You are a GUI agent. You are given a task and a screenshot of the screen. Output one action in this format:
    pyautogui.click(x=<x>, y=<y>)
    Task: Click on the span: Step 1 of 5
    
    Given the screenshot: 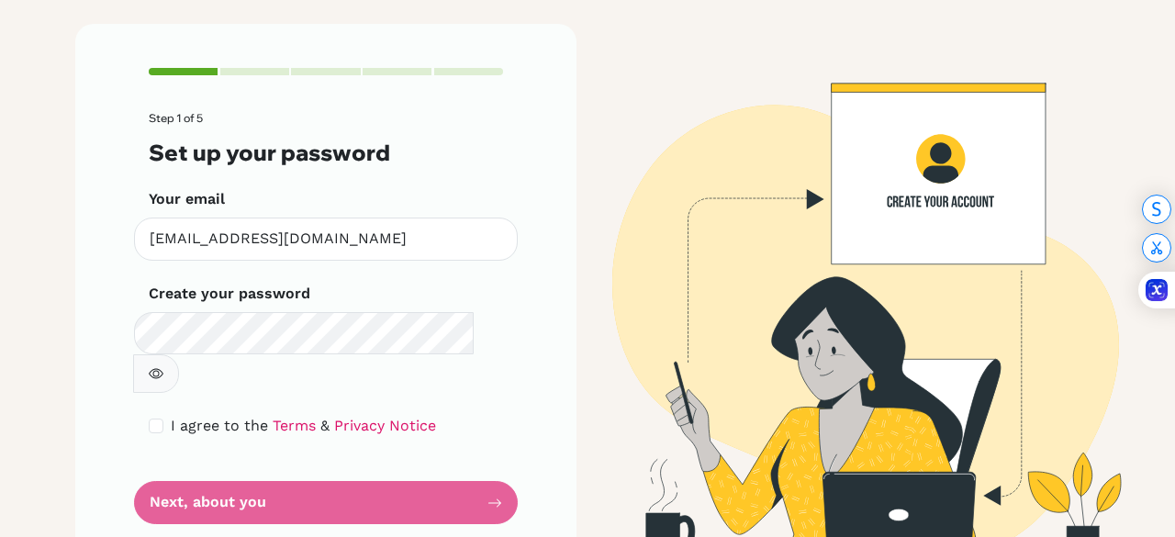 What is the action you would take?
    pyautogui.click(x=175, y=117)
    